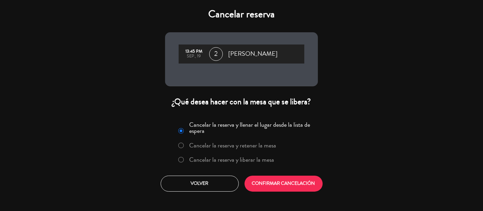 Image resolution: width=483 pixels, height=211 pixels. What do you see at coordinates (241, 101) in the screenshot?
I see `div: ¿Qué desea hacer con la mesa que se libera?` at bounding box center [241, 101].